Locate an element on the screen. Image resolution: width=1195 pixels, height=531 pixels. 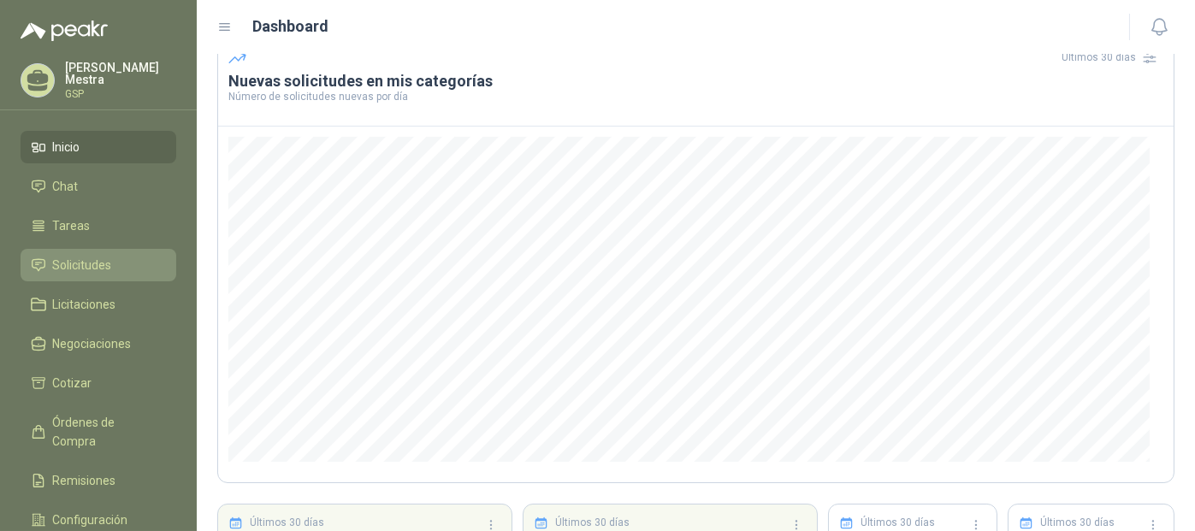
a: Chat is located at coordinates (98, 187).